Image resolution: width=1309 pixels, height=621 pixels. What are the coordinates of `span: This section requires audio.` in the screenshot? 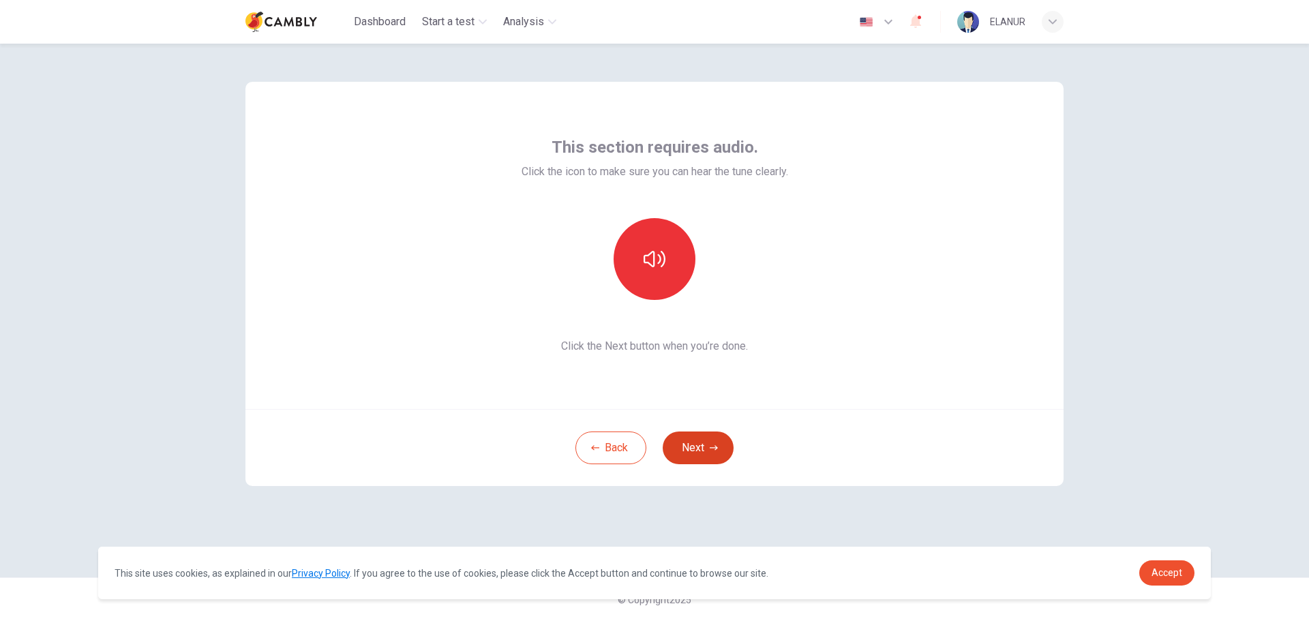 It's located at (655, 147).